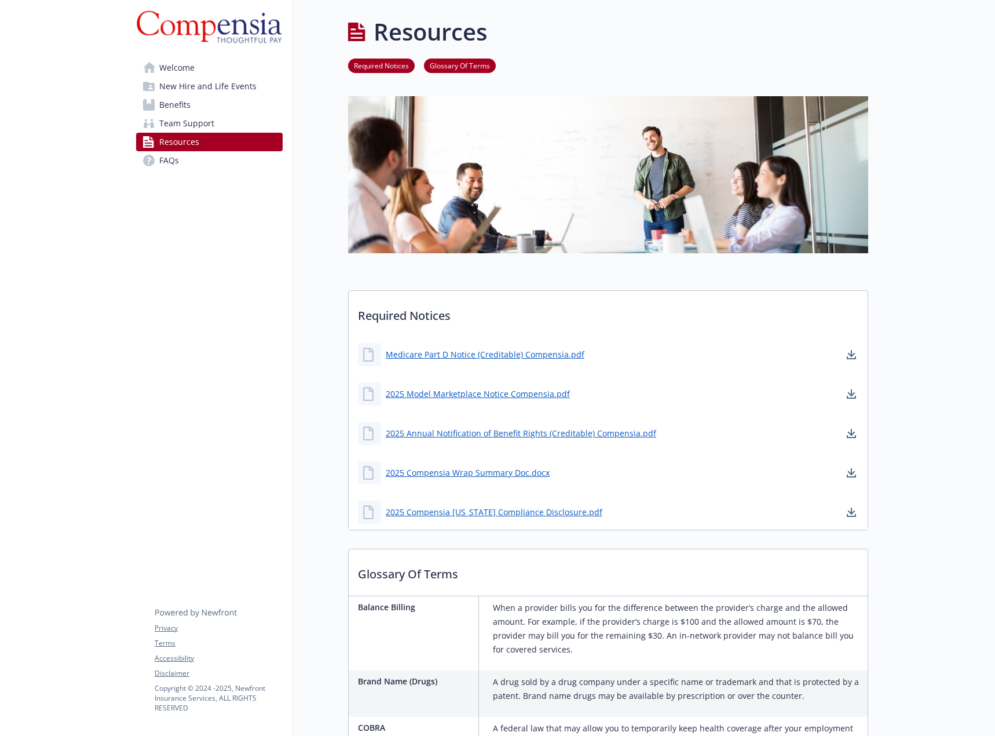  I want to click on a: Welcome, so click(209, 68).